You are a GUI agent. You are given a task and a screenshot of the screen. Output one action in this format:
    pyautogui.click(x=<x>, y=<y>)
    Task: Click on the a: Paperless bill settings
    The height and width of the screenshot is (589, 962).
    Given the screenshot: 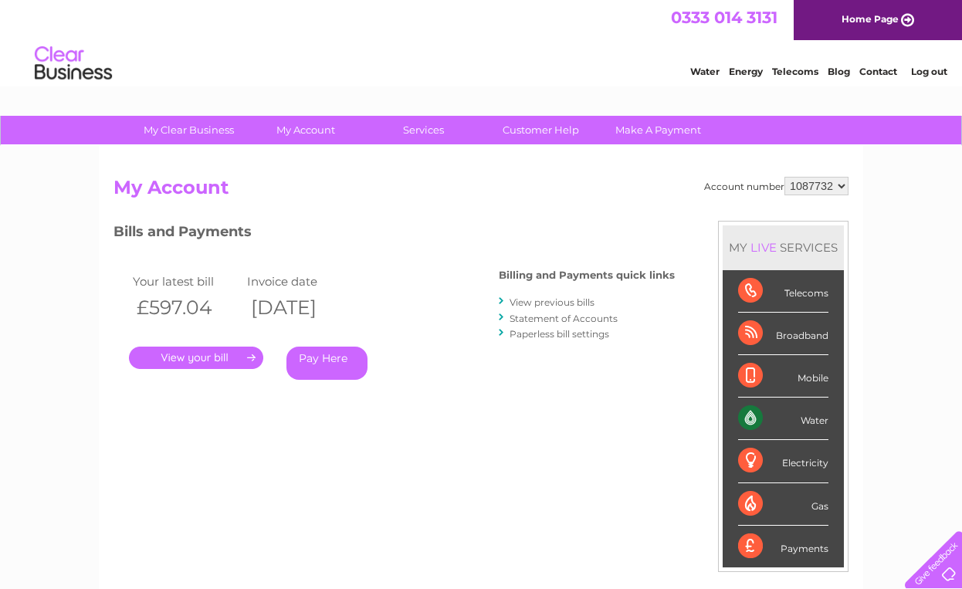 What is the action you would take?
    pyautogui.click(x=559, y=333)
    